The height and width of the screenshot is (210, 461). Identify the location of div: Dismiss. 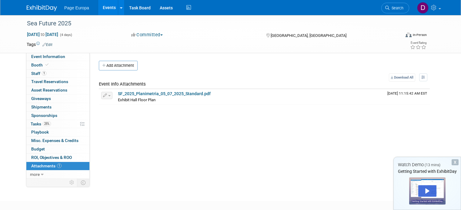
(454, 163).